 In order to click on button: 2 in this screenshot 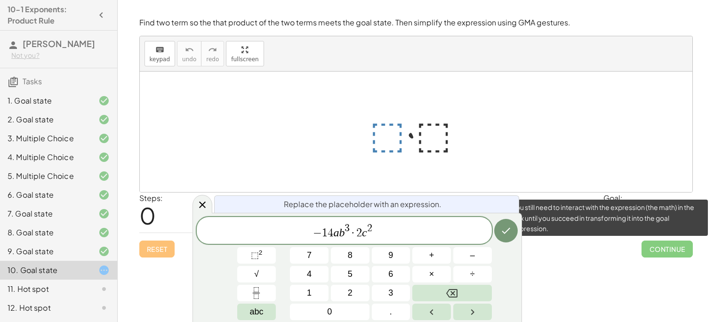, I will do `click(350, 293)`.